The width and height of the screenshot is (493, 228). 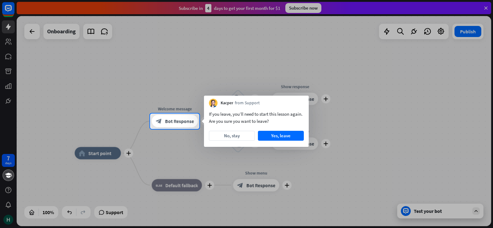 What do you see at coordinates (179, 121) in the screenshot?
I see `span: Bot Response` at bounding box center [179, 121].